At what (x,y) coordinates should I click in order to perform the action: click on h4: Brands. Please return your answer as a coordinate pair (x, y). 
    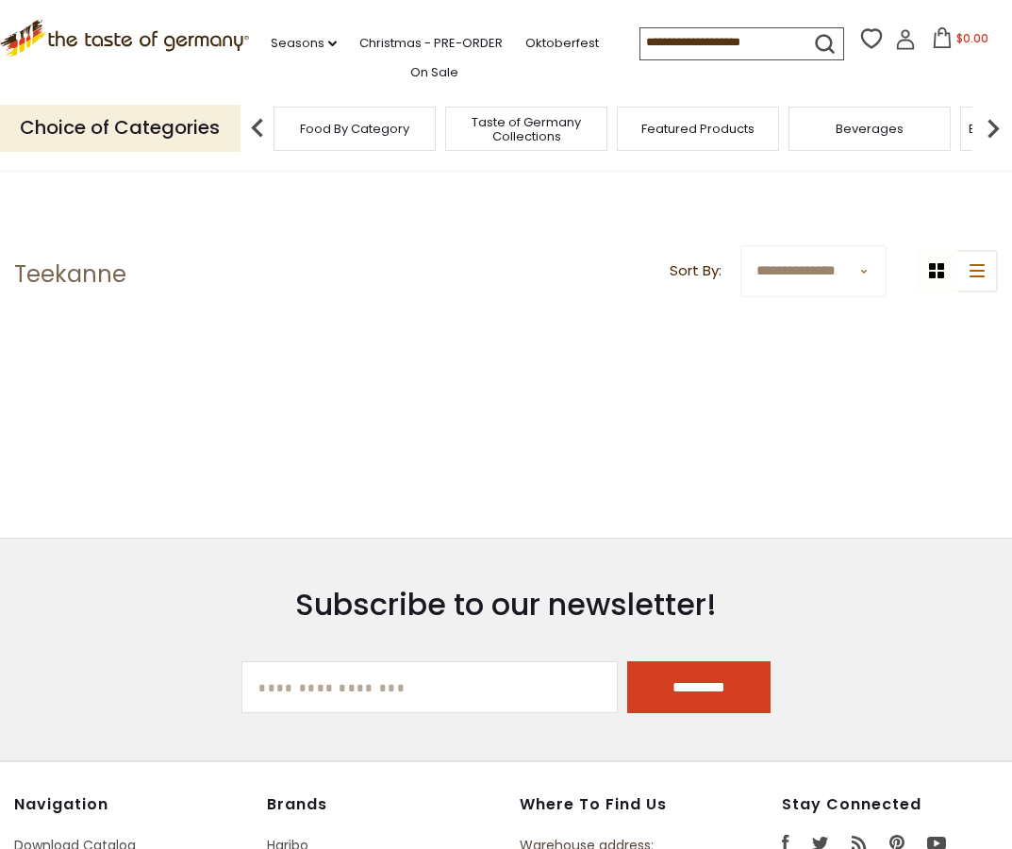
    Looking at the image, I should click on (385, 804).